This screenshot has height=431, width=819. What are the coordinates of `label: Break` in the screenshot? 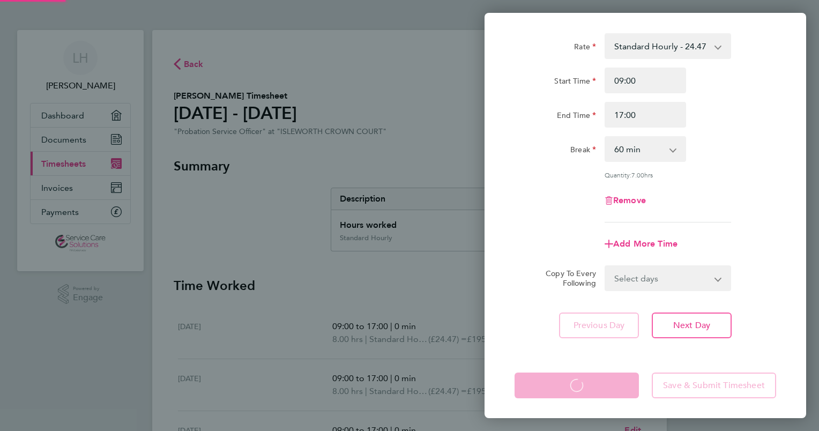 It's located at (583, 151).